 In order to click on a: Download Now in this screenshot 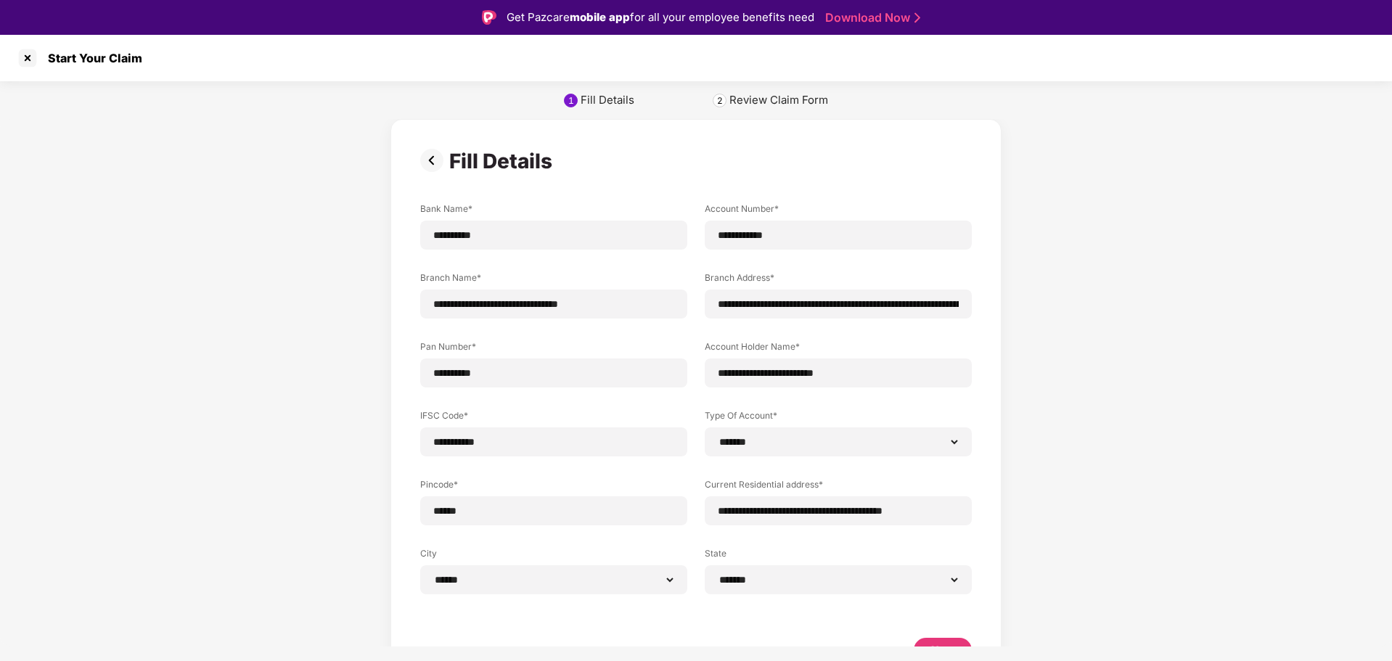, I will do `click(870, 17)`.